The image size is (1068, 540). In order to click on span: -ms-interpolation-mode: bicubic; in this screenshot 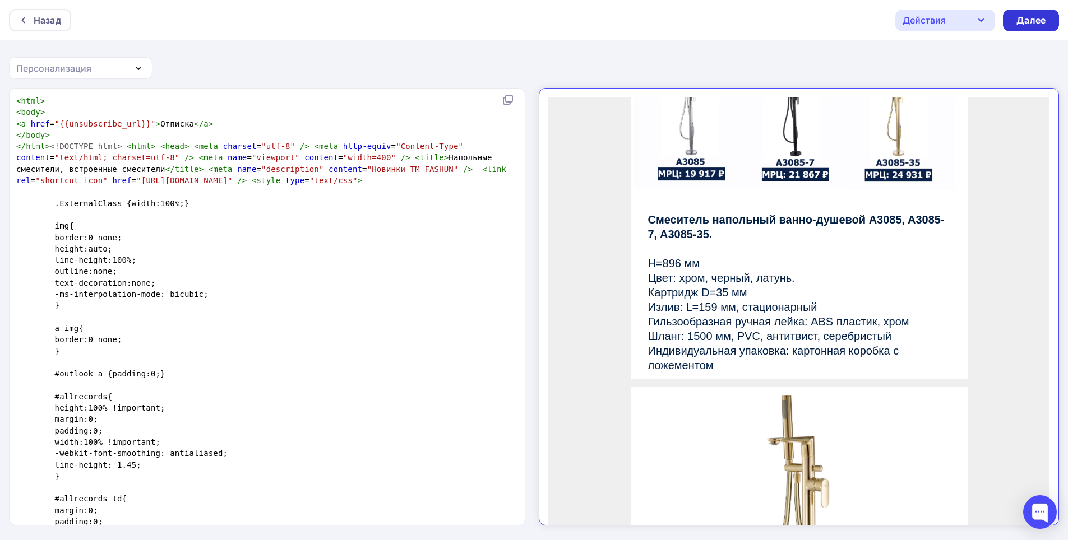, I will do `click(112, 294)`.